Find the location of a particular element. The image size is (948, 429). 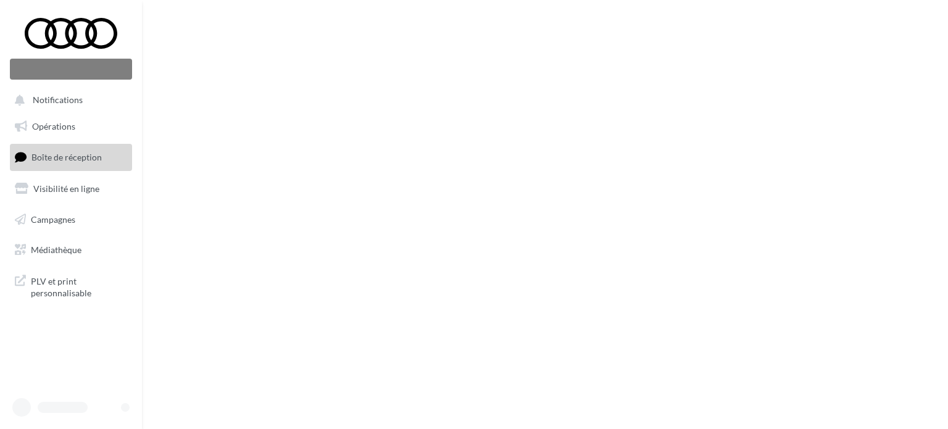

a: Campagnes is located at coordinates (71, 220).